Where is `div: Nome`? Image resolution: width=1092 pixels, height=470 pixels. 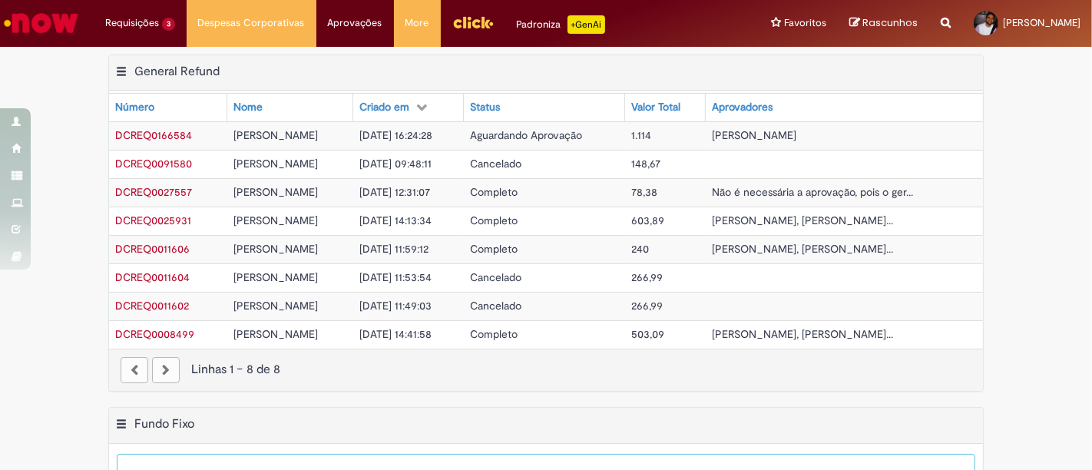 div: Nome is located at coordinates (248, 107).